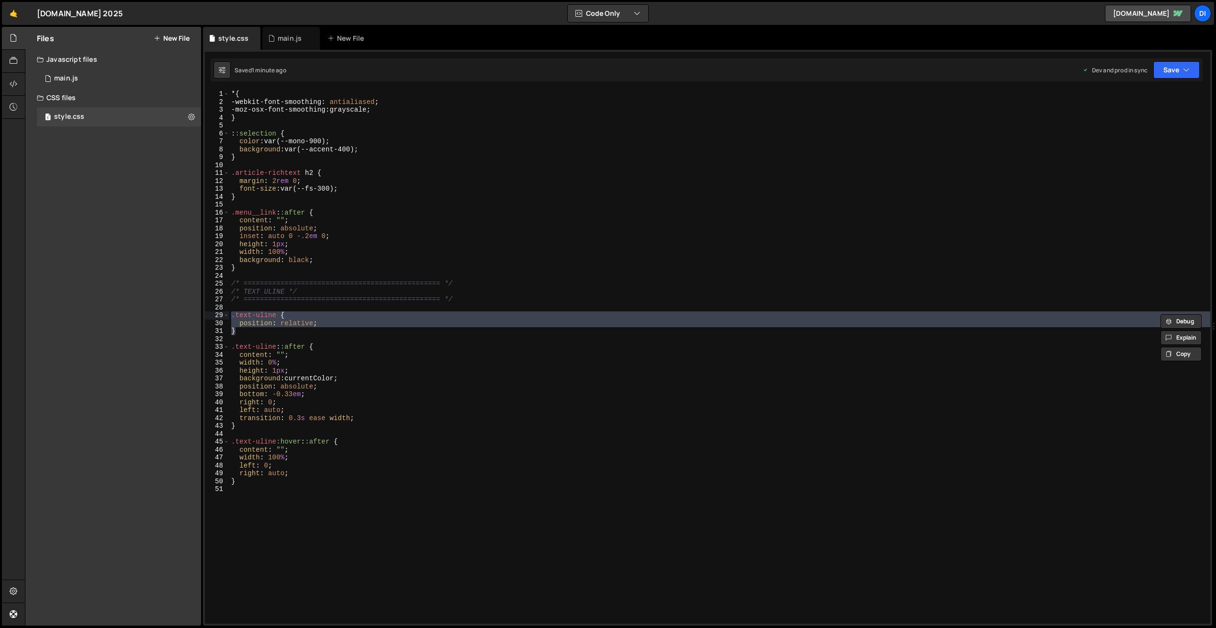  Describe the element at coordinates (1115, 70) in the screenshot. I see `div: Dev and prod in sync` at that location.